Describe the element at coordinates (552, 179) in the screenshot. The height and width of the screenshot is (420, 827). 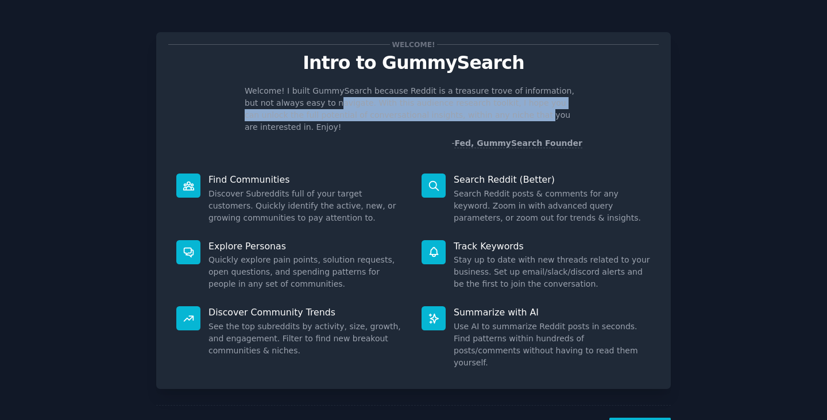
I see `p: Search Reddit (Better)` at that location.